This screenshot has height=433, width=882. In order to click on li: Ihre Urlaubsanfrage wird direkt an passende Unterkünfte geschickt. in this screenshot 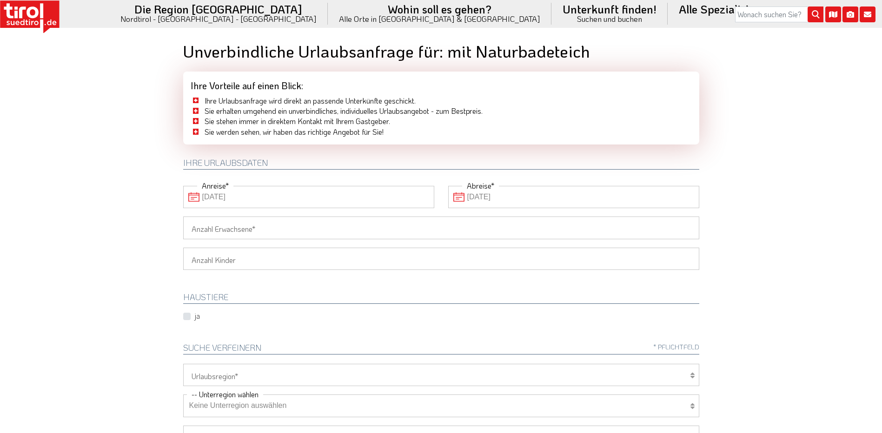, I will do `click(441, 101)`.